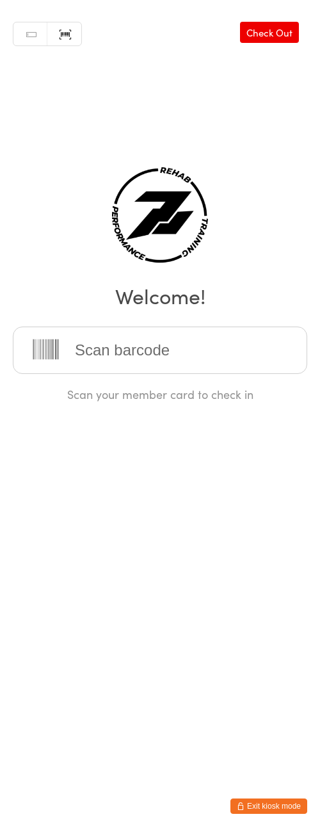  I want to click on h2: Welcome!, so click(160, 295).